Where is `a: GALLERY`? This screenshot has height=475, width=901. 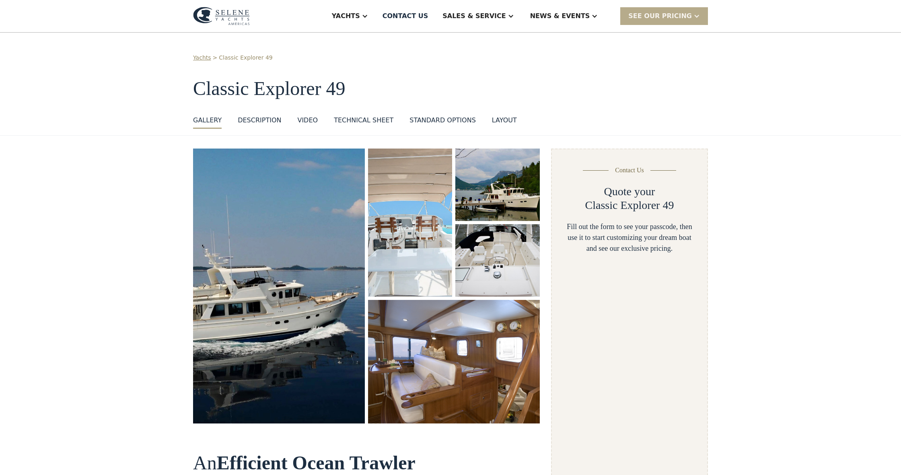 a: GALLERY is located at coordinates (207, 122).